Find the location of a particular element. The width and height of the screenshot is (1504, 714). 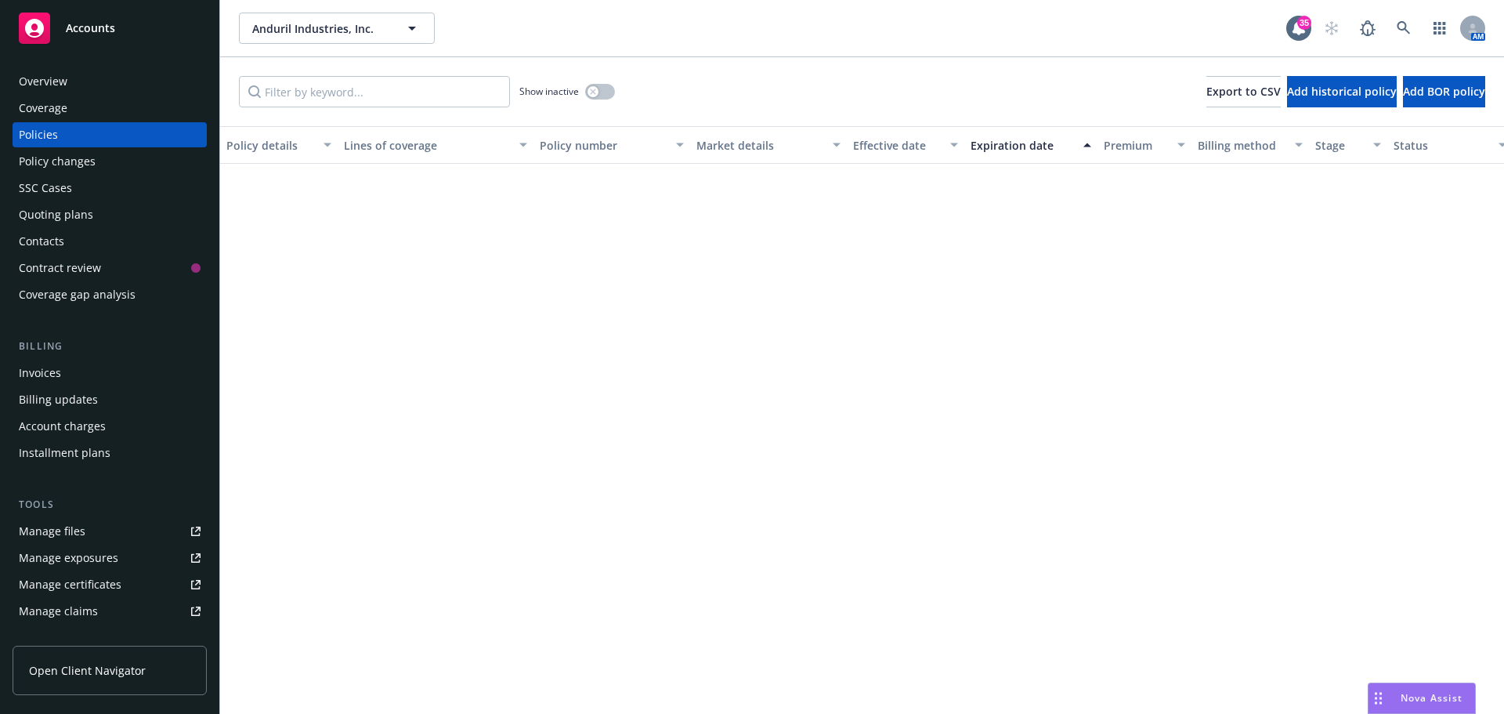

a: SSC Cases is located at coordinates (110, 188).